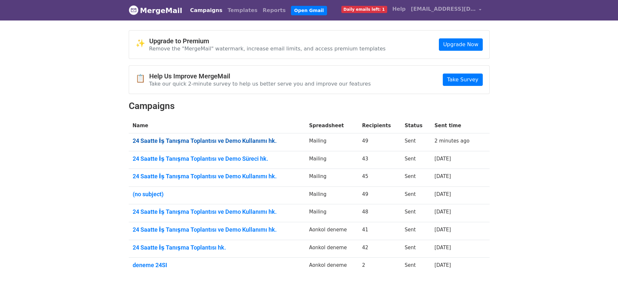 This screenshot has width=618, height=286. What do you see at coordinates (602, 270) in the screenshot?
I see `div: Chat Widget` at bounding box center [602, 270].